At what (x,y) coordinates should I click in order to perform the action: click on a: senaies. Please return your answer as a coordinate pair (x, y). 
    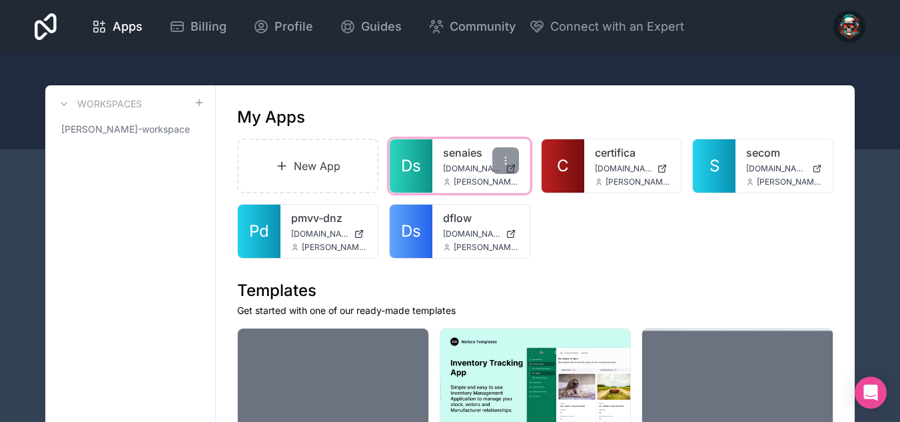
    Looking at the image, I should click on (481, 153).